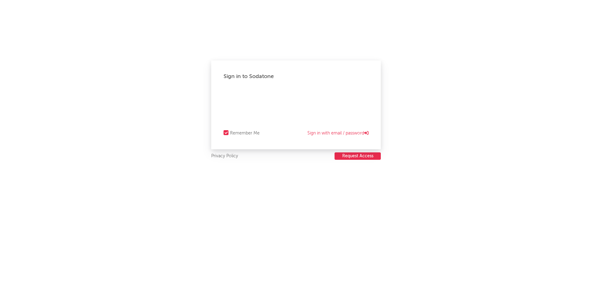  Describe the element at coordinates (357, 156) in the screenshot. I see `a: Request Access` at that location.